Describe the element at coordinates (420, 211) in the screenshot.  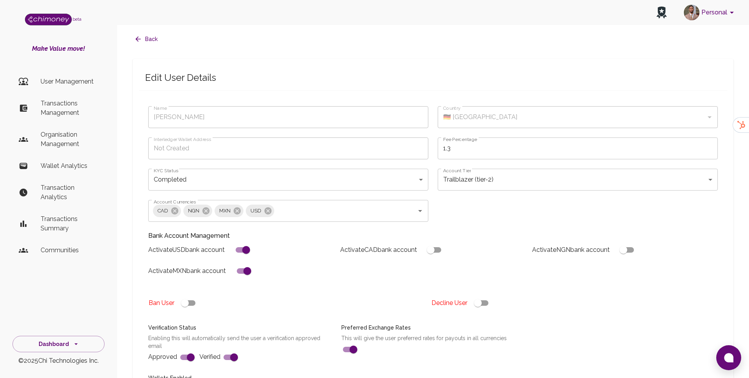
I see `button: Open` at that location.